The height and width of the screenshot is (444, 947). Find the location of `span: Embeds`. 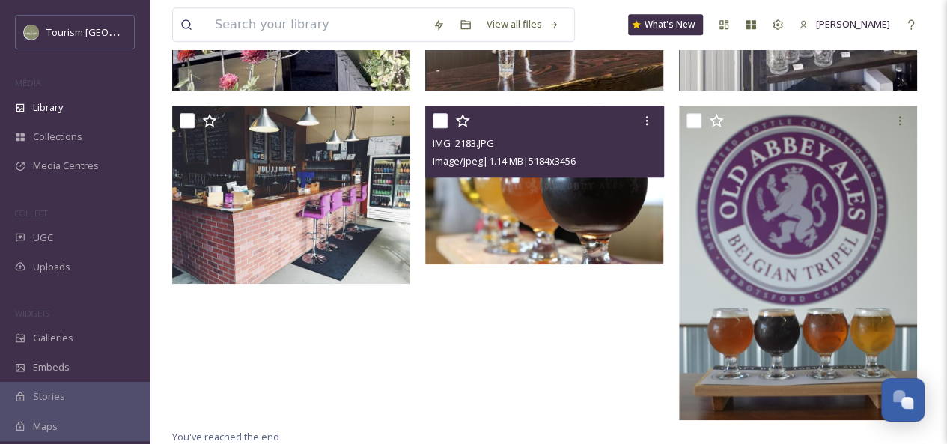

span: Embeds is located at coordinates (51, 367).